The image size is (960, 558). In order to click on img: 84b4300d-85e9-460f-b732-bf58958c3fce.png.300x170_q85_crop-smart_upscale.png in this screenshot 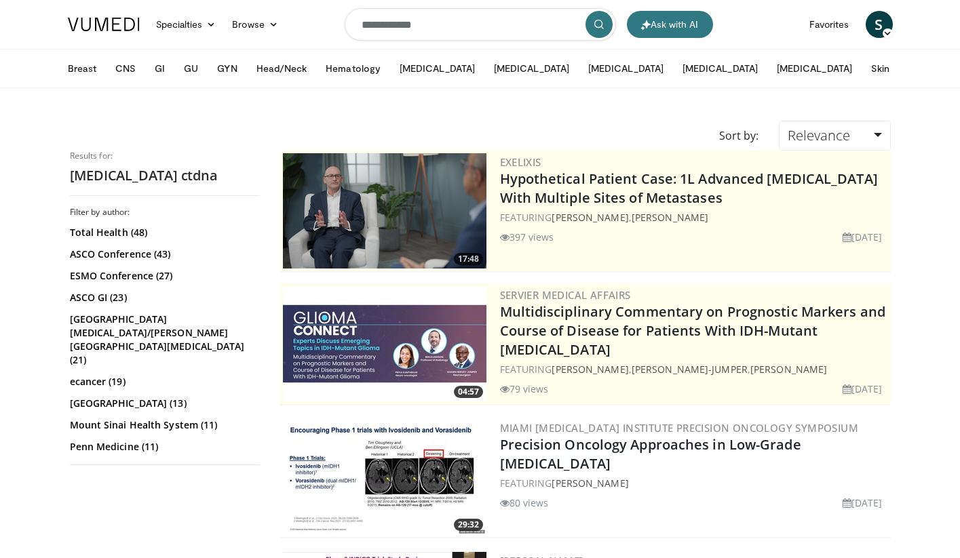, I will do `click(385, 211)`.